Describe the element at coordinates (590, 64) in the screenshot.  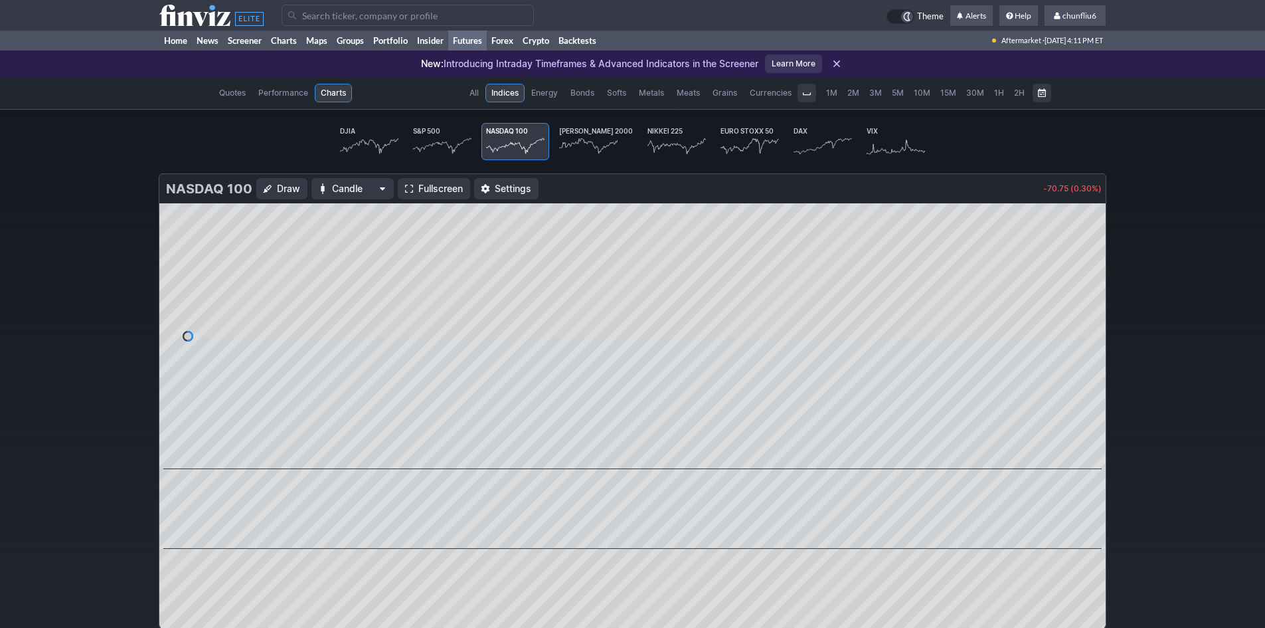
I see `p: Introducing Intraday Timeframes & Advanced Indicators in the Screener` at that location.